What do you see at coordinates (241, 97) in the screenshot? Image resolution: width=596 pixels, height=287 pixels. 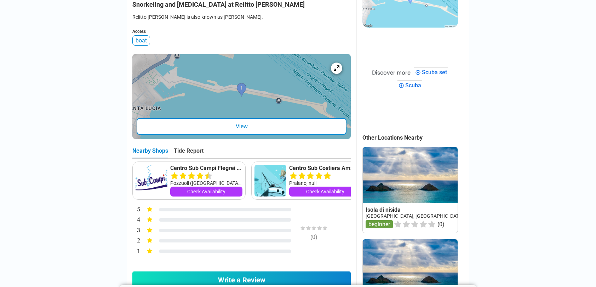 I see `a: entry mapView` at bounding box center [241, 97].